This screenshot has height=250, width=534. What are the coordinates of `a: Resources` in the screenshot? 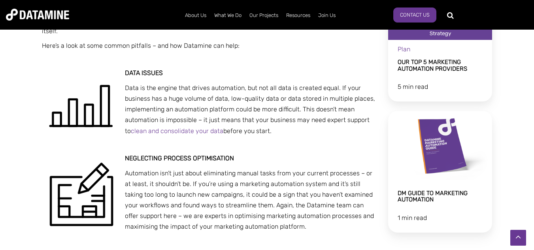 It's located at (298, 15).